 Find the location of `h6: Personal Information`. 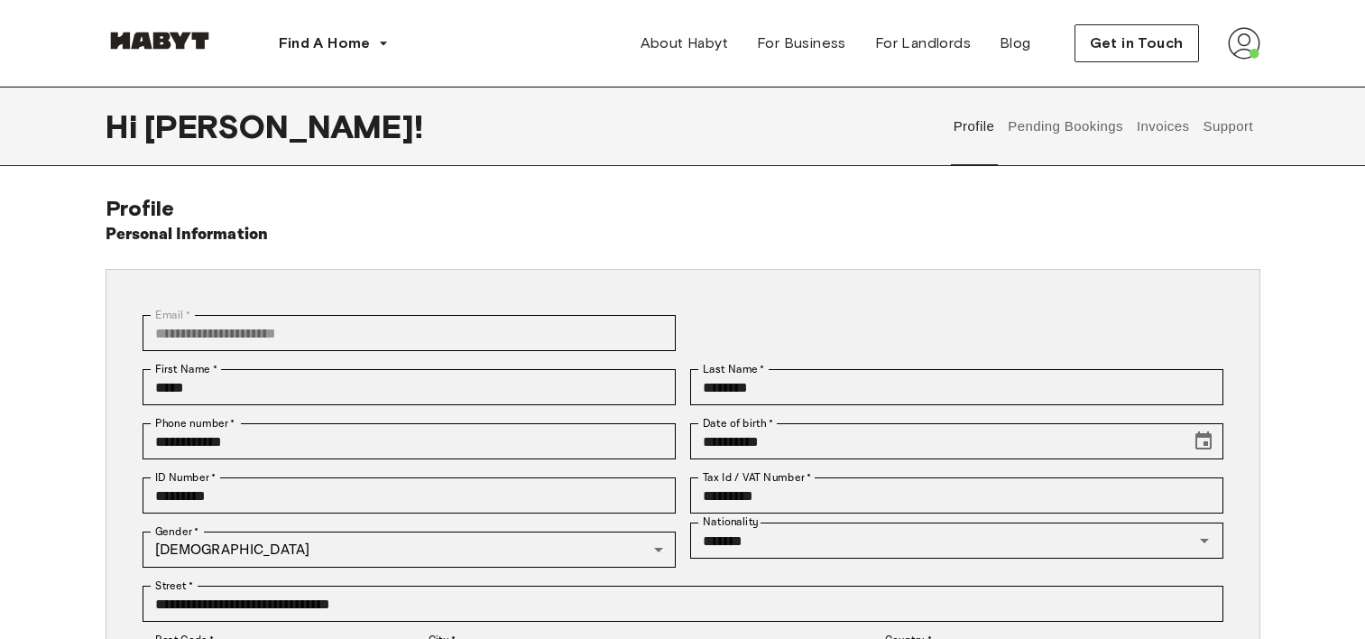

h6: Personal Information is located at coordinates (187, 235).